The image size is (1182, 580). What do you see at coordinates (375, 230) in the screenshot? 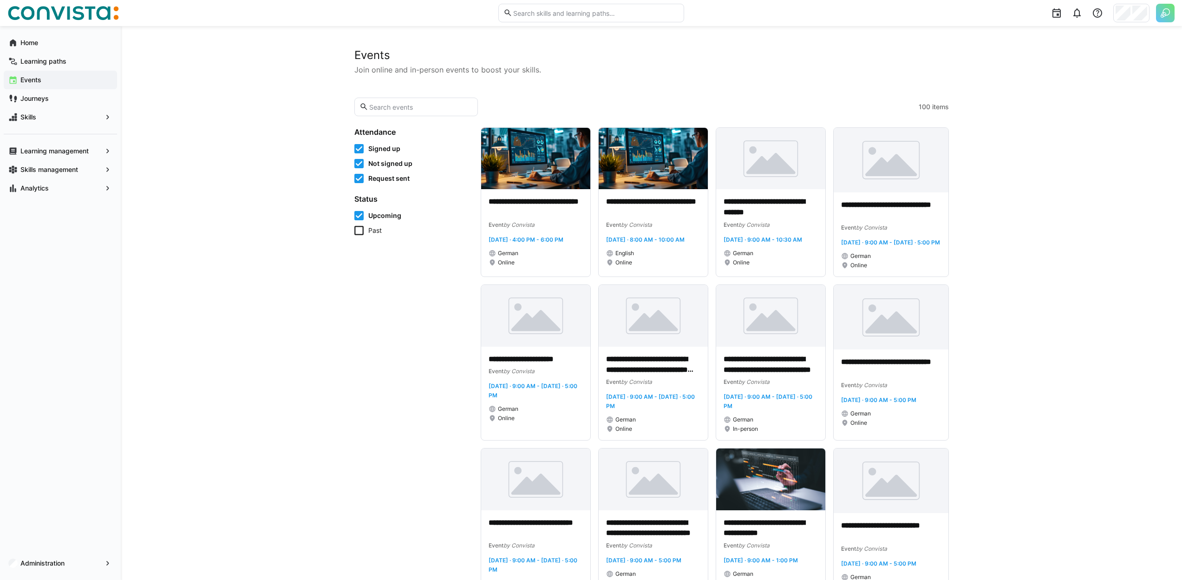
I see `span: Past` at bounding box center [375, 230].